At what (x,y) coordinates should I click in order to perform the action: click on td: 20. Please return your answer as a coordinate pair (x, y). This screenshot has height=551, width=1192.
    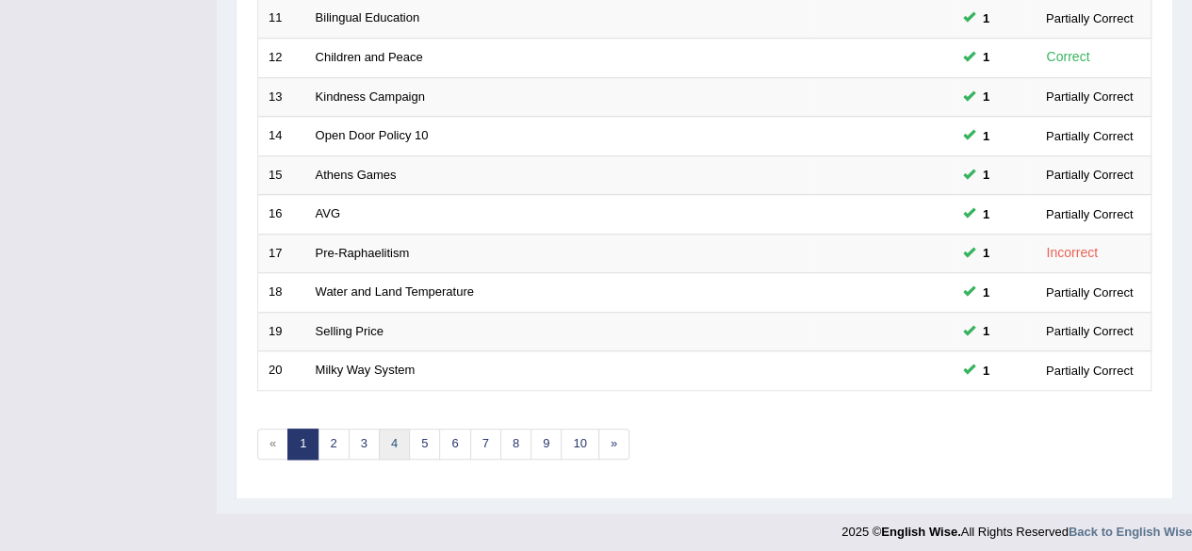
    Looking at the image, I should click on (282, 371).